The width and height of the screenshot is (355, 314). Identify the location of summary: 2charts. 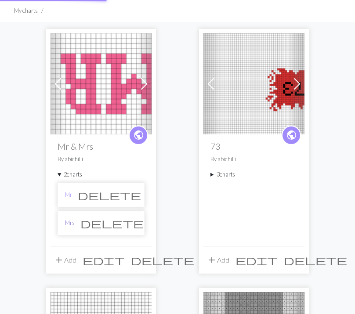
(101, 174).